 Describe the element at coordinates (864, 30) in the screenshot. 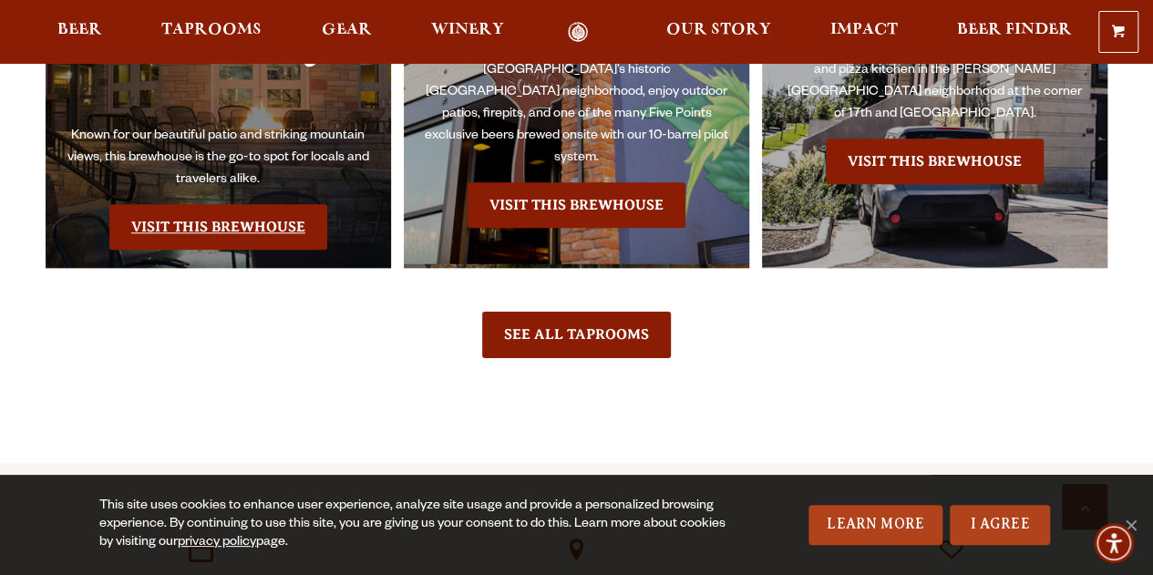

I see `span: Impact` at that location.